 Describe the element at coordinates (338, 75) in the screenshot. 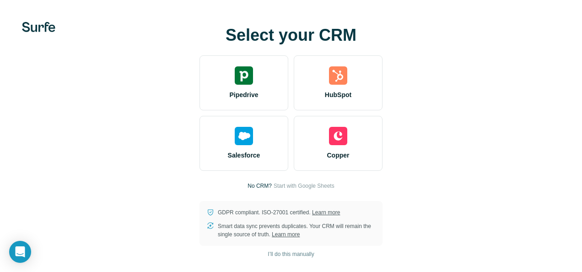

I see `img: hubspot's logo` at that location.